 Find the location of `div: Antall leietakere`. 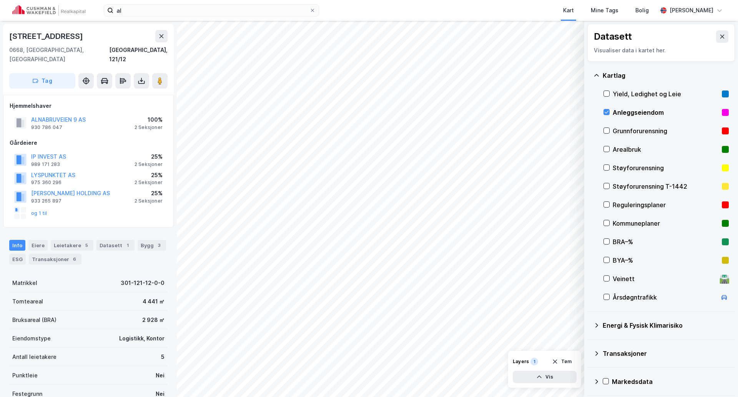

div: Antall leietakere is located at coordinates (34, 357).